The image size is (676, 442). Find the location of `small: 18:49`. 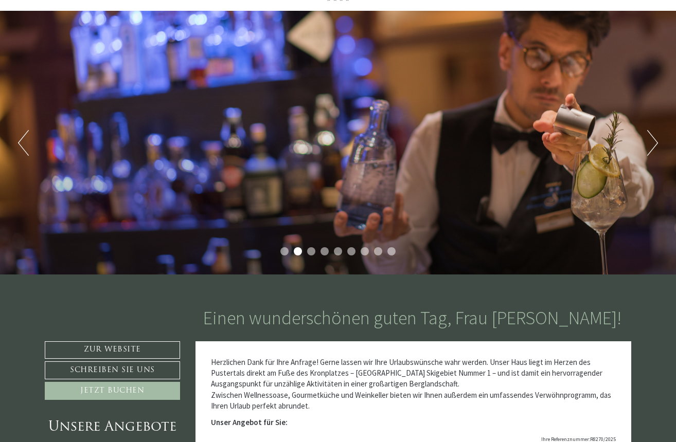

small: 18:49 is located at coordinates (81, 51).